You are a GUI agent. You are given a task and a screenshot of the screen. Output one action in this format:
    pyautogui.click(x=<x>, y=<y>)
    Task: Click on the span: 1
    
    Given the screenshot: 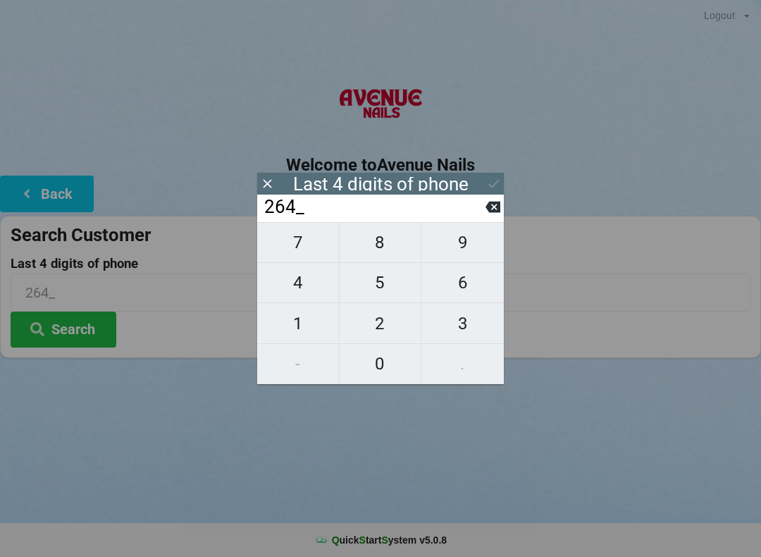 What is the action you would take?
    pyautogui.click(x=298, y=324)
    